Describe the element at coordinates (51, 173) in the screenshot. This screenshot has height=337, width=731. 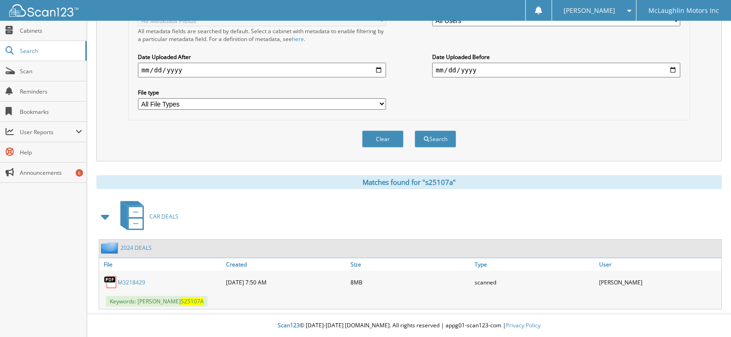
I see `span: Announcements` at that location.